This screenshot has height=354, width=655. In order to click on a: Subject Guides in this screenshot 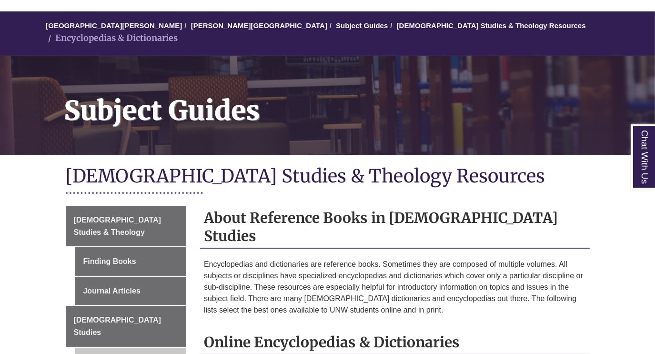, I will do `click(362, 25)`.